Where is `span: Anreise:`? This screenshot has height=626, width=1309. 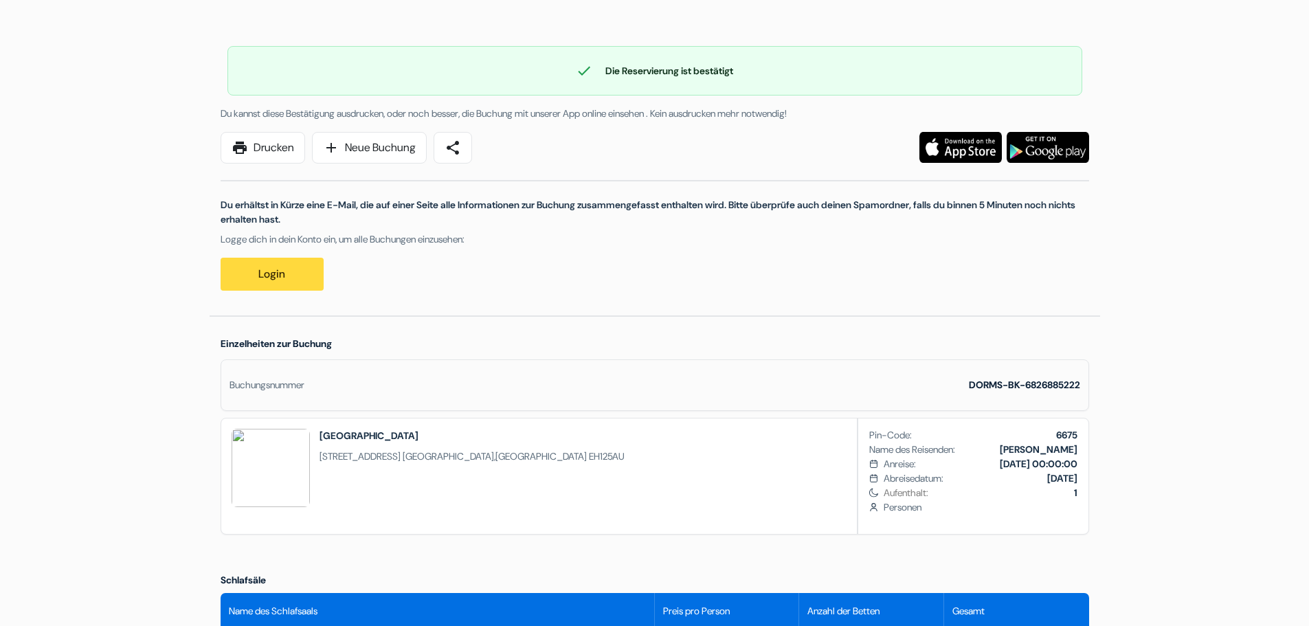 span: Anreise: is located at coordinates (899, 464).